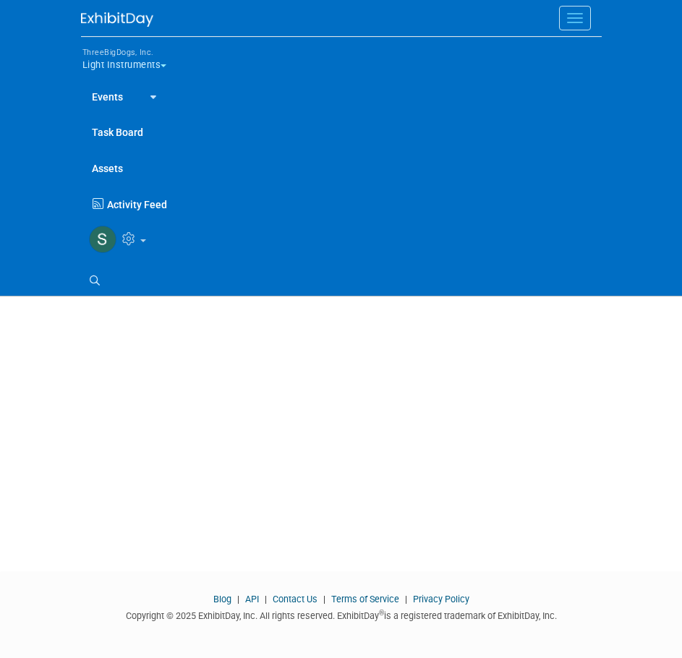 This screenshot has width=682, height=658. I want to click on a: API, so click(252, 599).